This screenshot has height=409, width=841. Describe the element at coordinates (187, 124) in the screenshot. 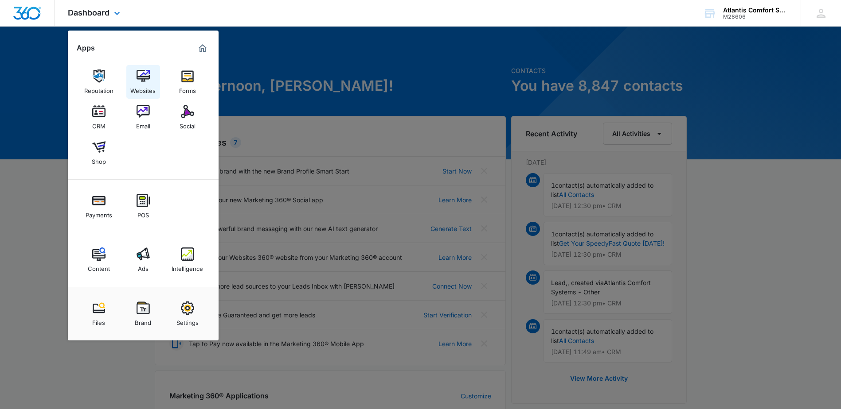

I see `div: Social` at that location.